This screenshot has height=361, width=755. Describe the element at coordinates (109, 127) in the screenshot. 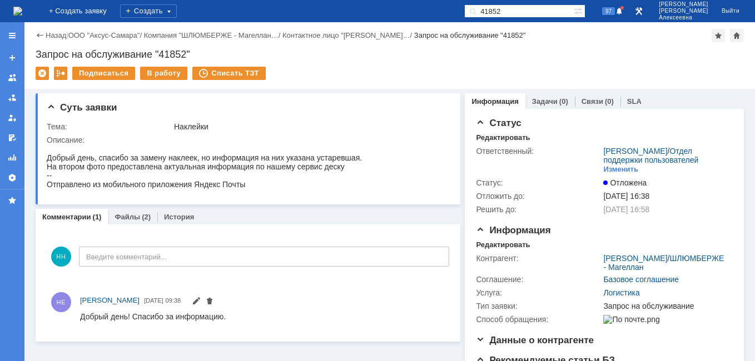

I see `div: Тема:` at that location.